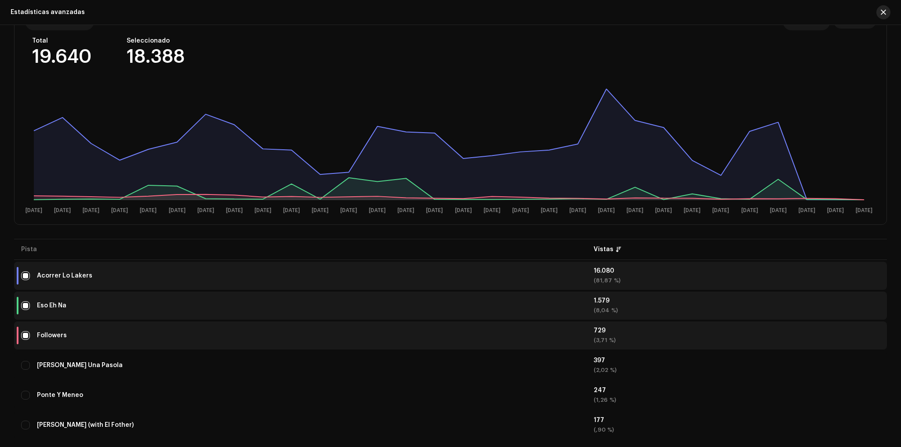 The image size is (901, 447). What do you see at coordinates (736, 361) in the screenshot?
I see `div: 397` at bounding box center [736, 361].